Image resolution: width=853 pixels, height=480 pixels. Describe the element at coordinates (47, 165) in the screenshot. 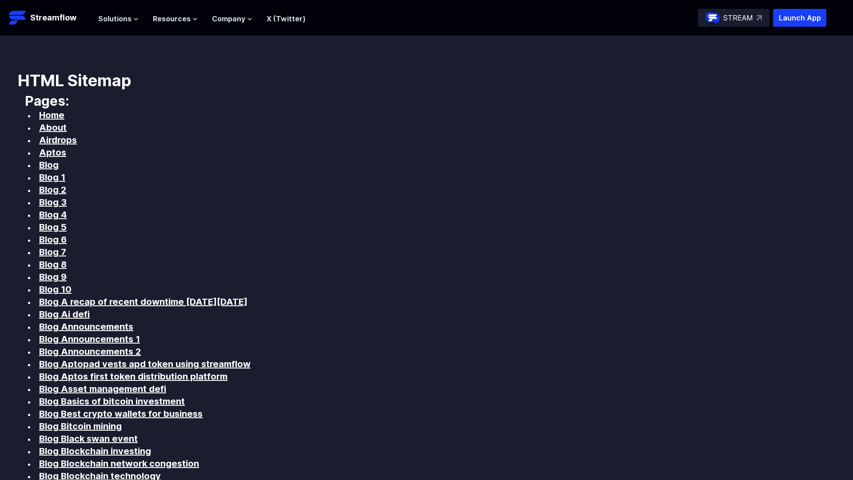

I see `a: Blog` at that location.